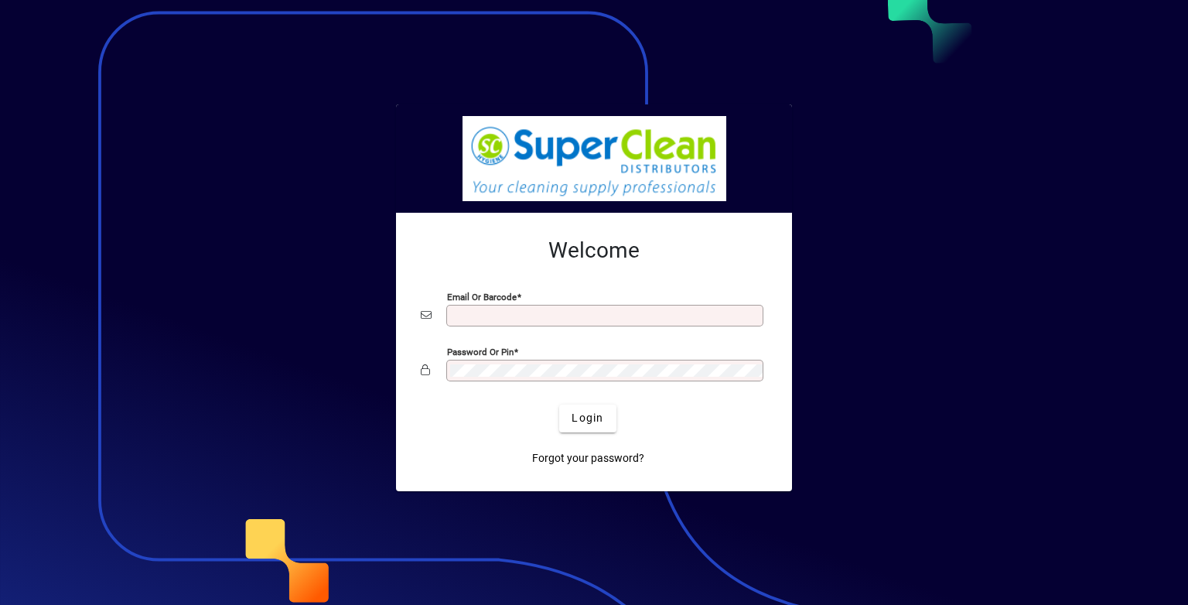 This screenshot has width=1188, height=605. I want to click on span: Login, so click(587, 418).